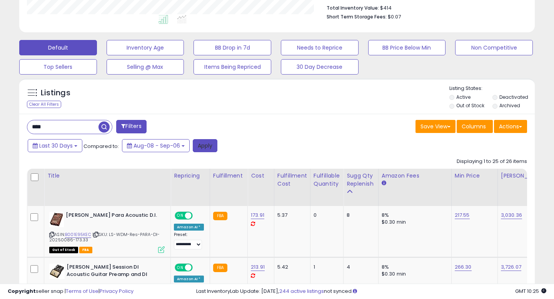 The height and width of the screenshot is (299, 554). I want to click on a: 213.91, so click(258, 267).